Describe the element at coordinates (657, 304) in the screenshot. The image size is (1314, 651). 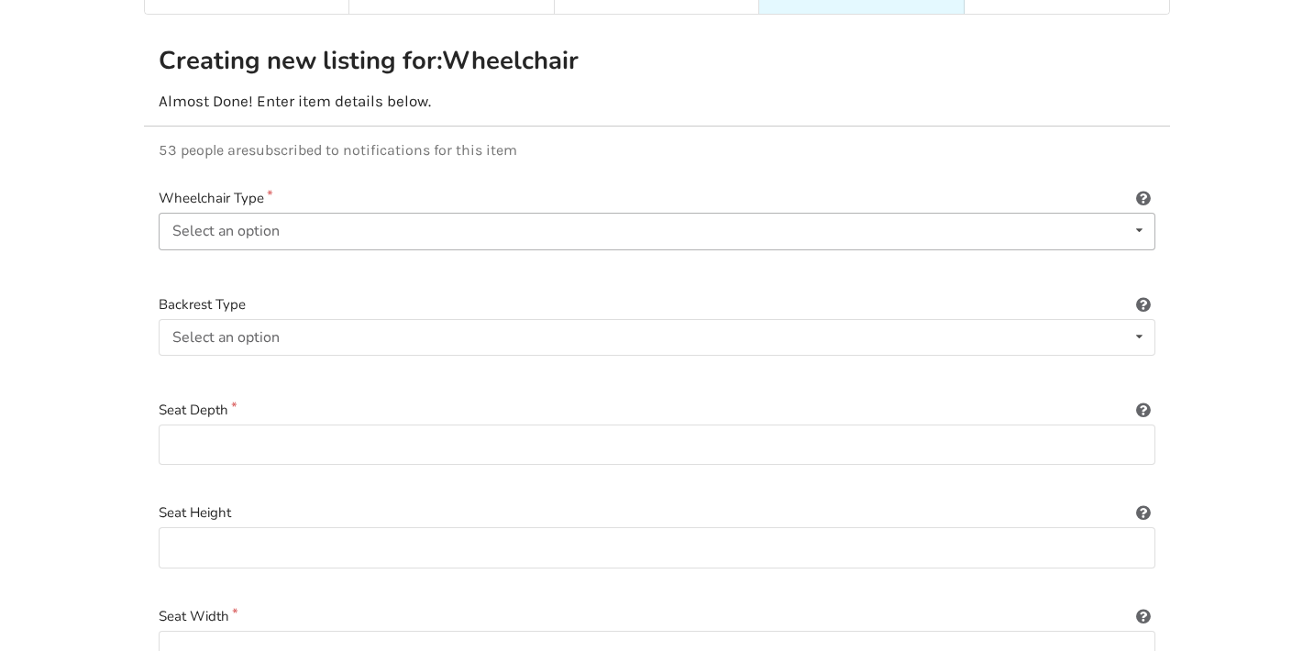
I see `label: Backrest Type` at that location.